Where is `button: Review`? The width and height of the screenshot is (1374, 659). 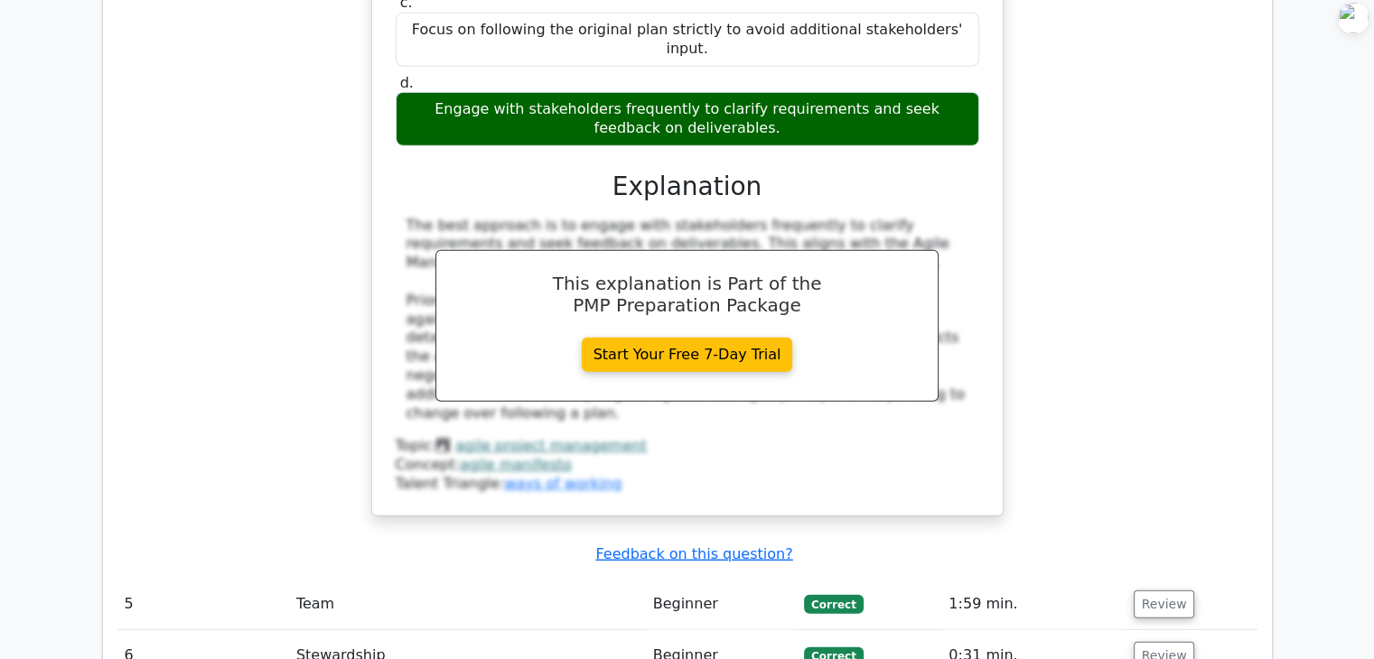
button: Review is located at coordinates (1164, 604).